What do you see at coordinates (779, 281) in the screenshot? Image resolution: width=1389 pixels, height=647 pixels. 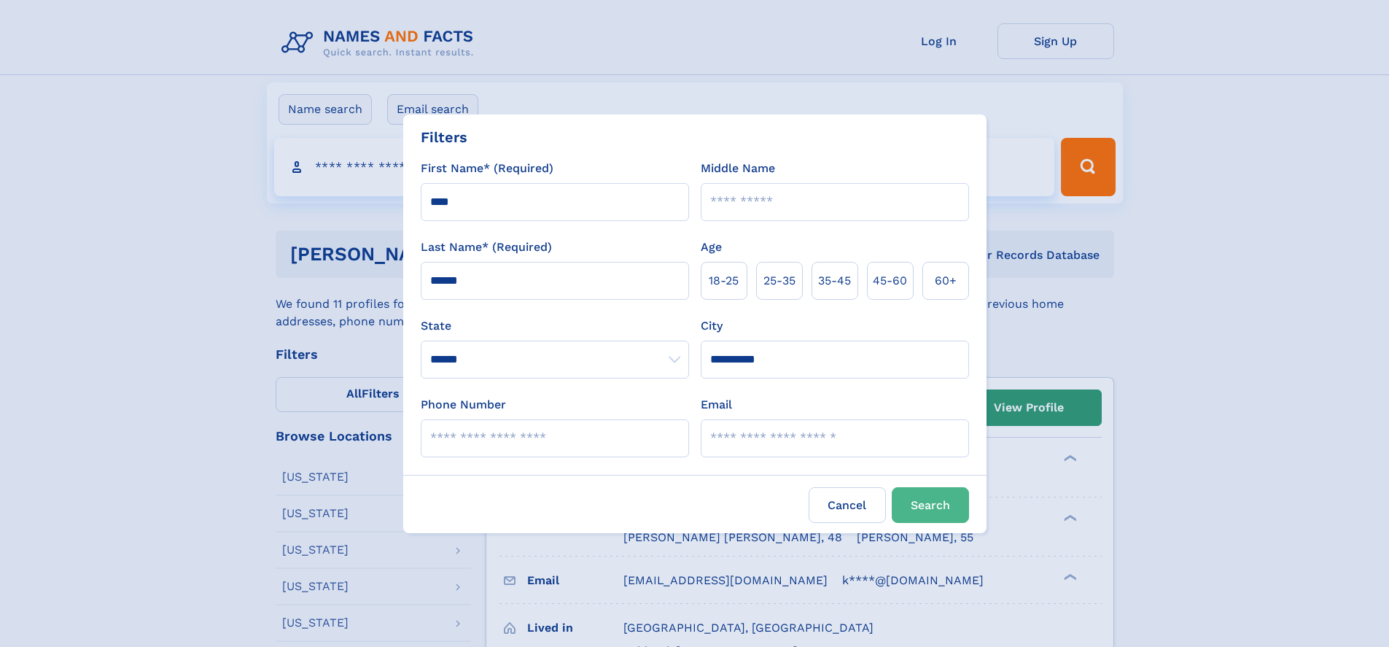 I see `span: 25‑35` at bounding box center [779, 281].